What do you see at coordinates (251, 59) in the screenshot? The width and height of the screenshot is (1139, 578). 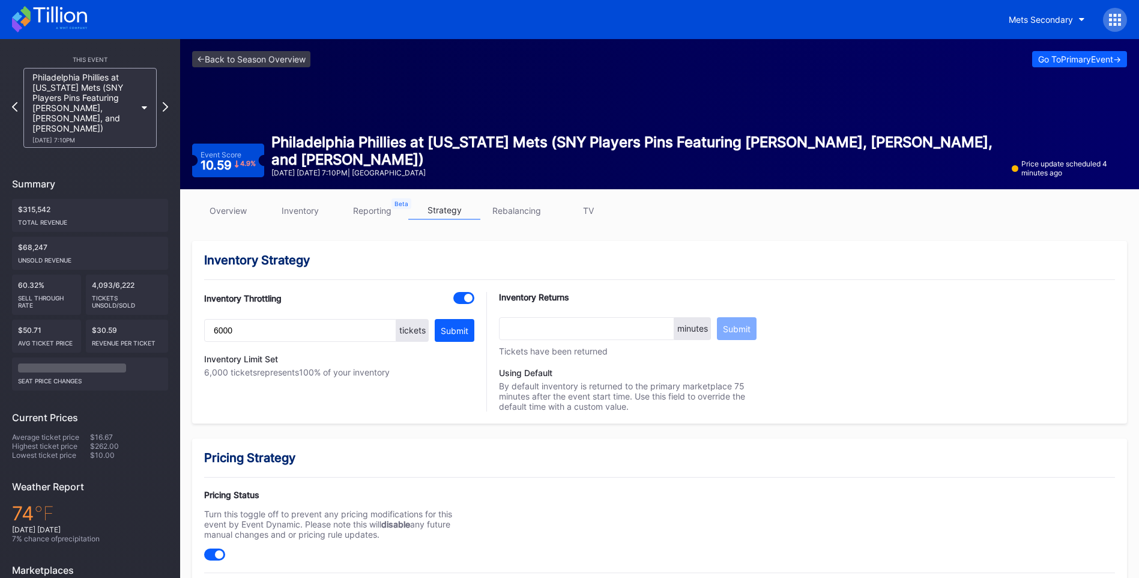 I see `a: <-Back to Season Overview` at bounding box center [251, 59].